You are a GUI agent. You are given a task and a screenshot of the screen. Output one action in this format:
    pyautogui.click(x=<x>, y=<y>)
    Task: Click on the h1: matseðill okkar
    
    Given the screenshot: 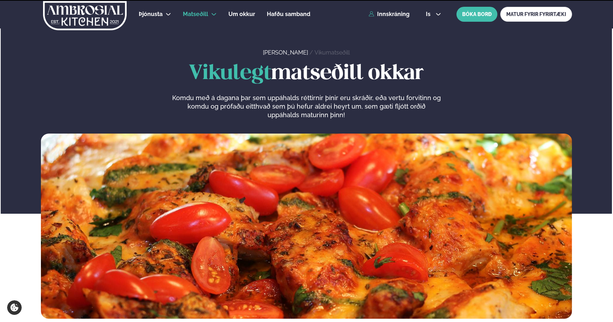 What is the action you would take?
    pyautogui.click(x=306, y=74)
    